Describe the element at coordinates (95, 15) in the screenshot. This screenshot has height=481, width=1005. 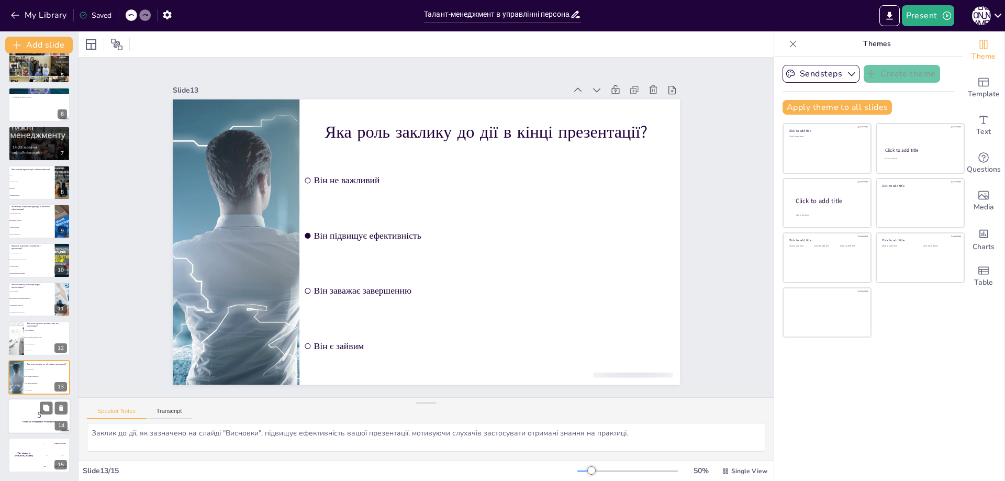
I see `div: Saved` at that location.